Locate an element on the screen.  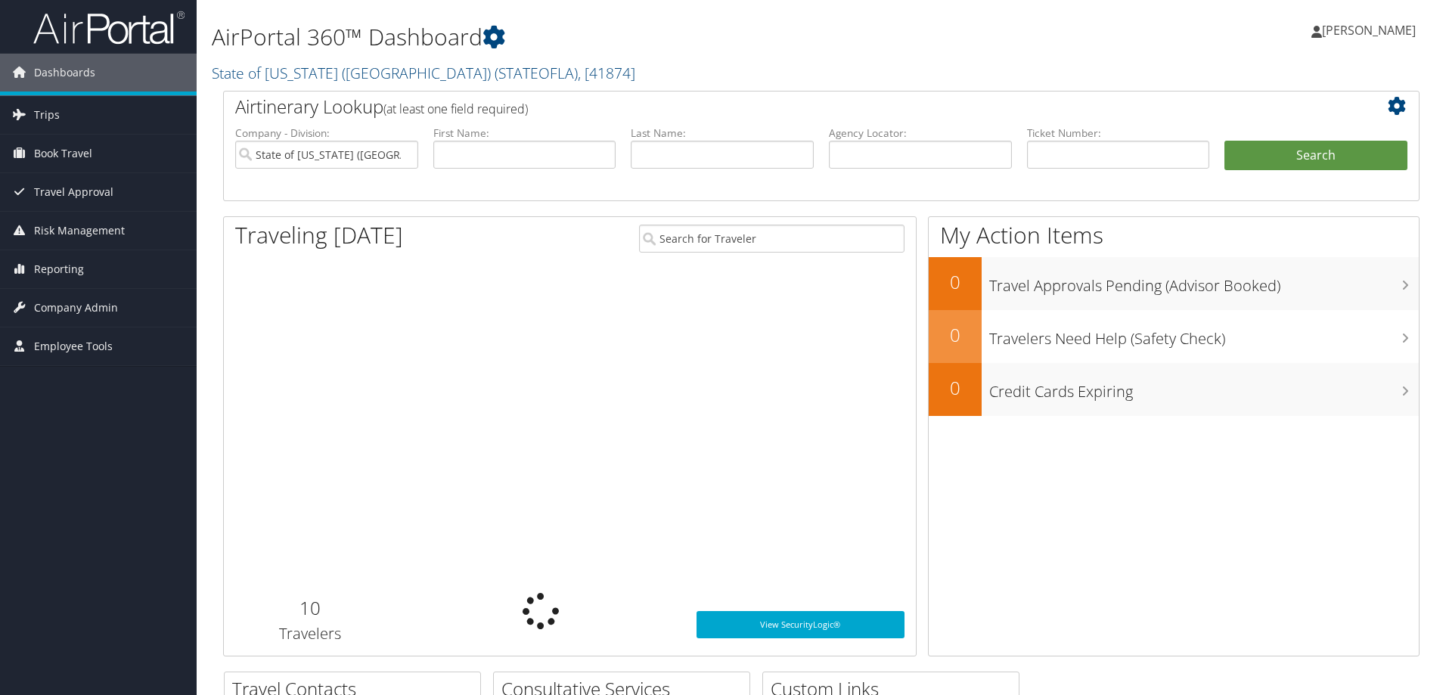
img: airportal-logo.png is located at coordinates (109, 27).